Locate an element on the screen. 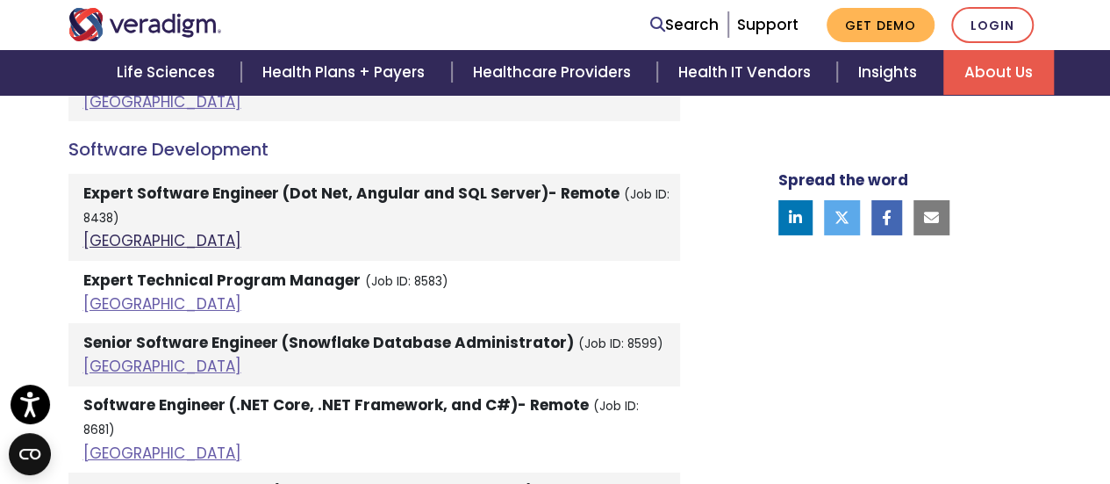  a: Life Sciences is located at coordinates (169, 72).